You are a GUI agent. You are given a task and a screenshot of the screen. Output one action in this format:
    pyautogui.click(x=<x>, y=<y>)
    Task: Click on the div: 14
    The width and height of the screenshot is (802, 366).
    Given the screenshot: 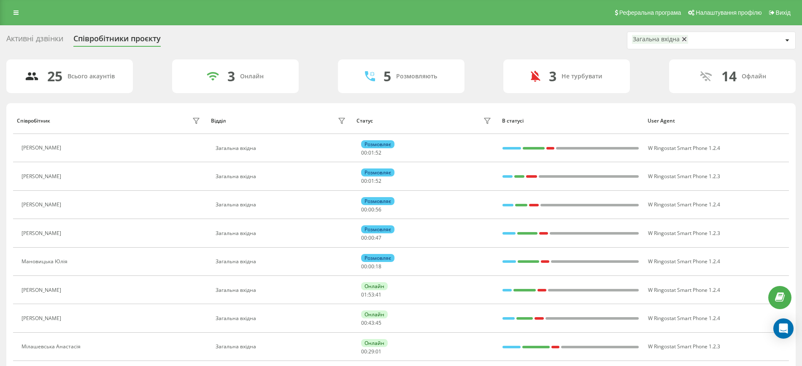 What is the action you would take?
    pyautogui.click(x=729, y=76)
    